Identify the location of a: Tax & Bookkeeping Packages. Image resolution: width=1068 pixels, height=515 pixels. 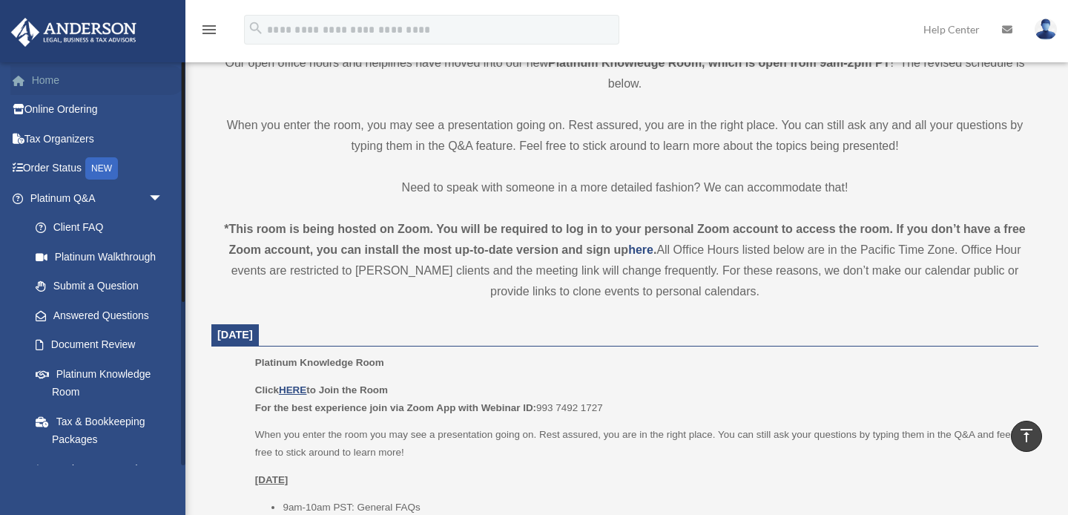
(103, 430).